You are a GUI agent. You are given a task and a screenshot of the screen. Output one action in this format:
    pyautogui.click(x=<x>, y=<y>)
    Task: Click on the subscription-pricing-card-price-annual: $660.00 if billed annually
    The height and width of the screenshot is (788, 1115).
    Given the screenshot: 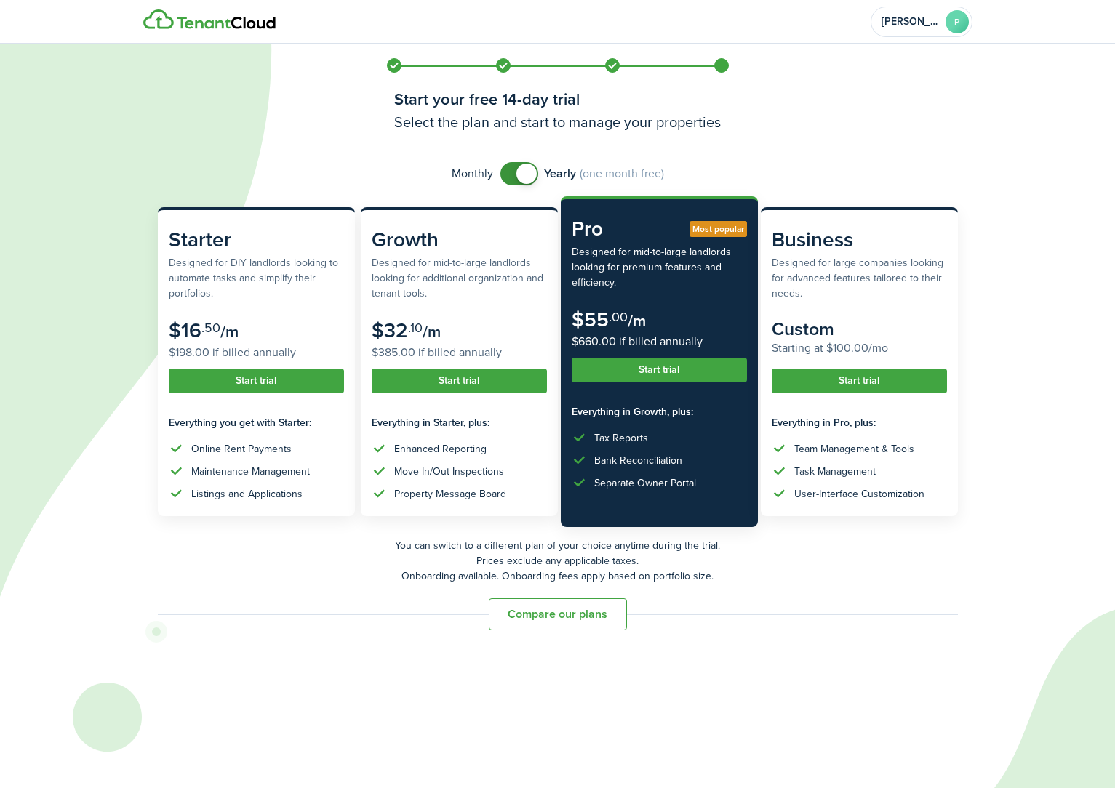 What is the action you would take?
    pyautogui.click(x=659, y=342)
    